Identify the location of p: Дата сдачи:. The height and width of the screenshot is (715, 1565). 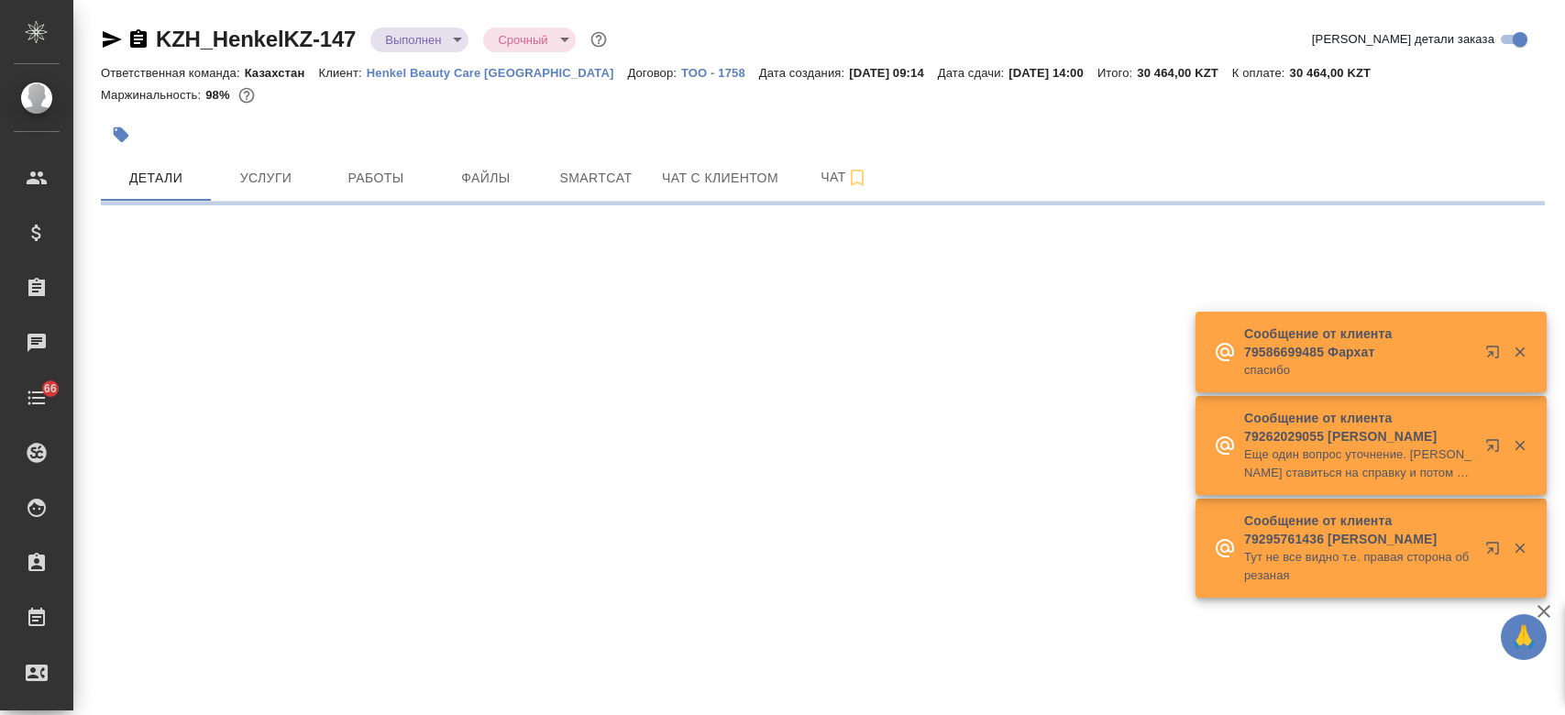
(973, 72).